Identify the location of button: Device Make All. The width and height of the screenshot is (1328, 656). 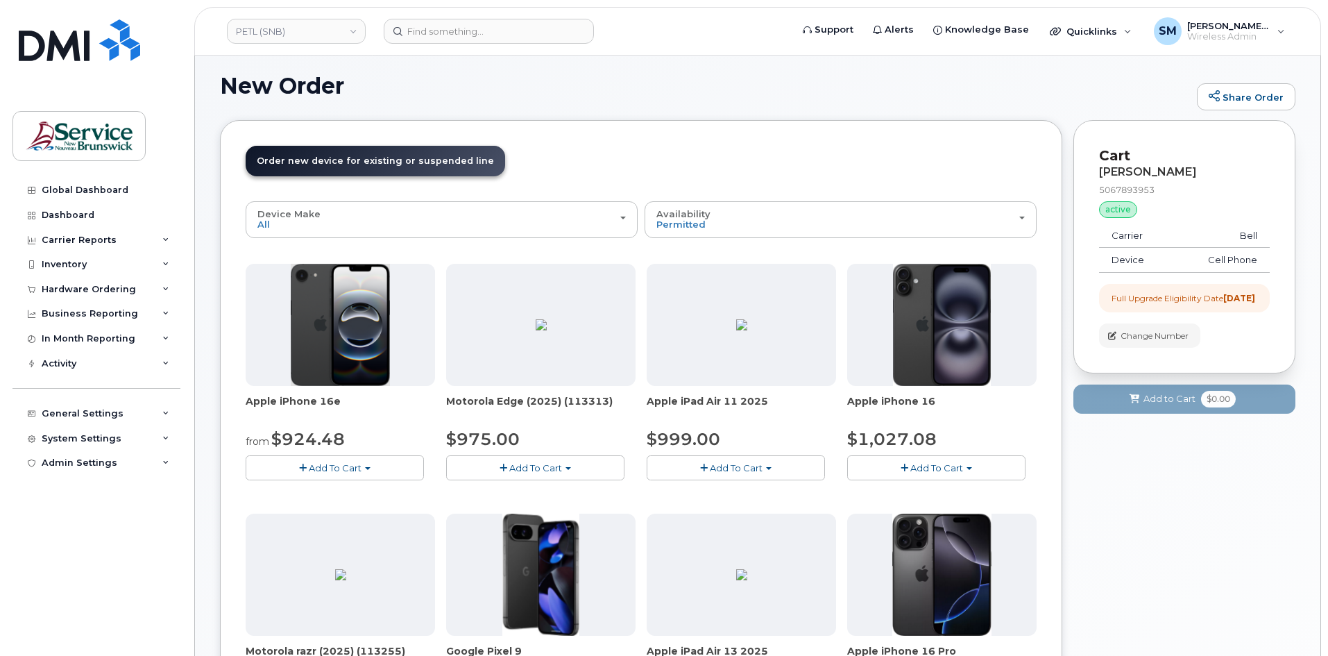
(441, 219).